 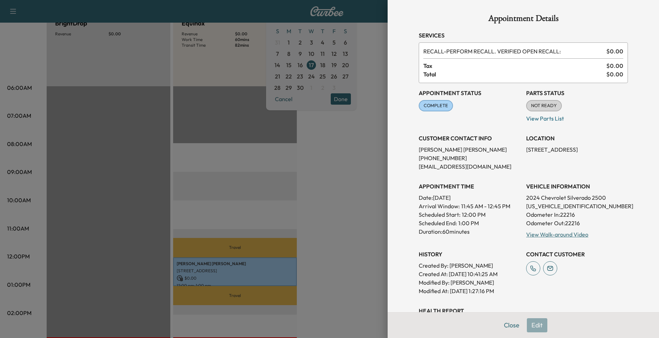 What do you see at coordinates (474, 214) in the screenshot?
I see `p: 12:00 PM` at bounding box center [474, 214].